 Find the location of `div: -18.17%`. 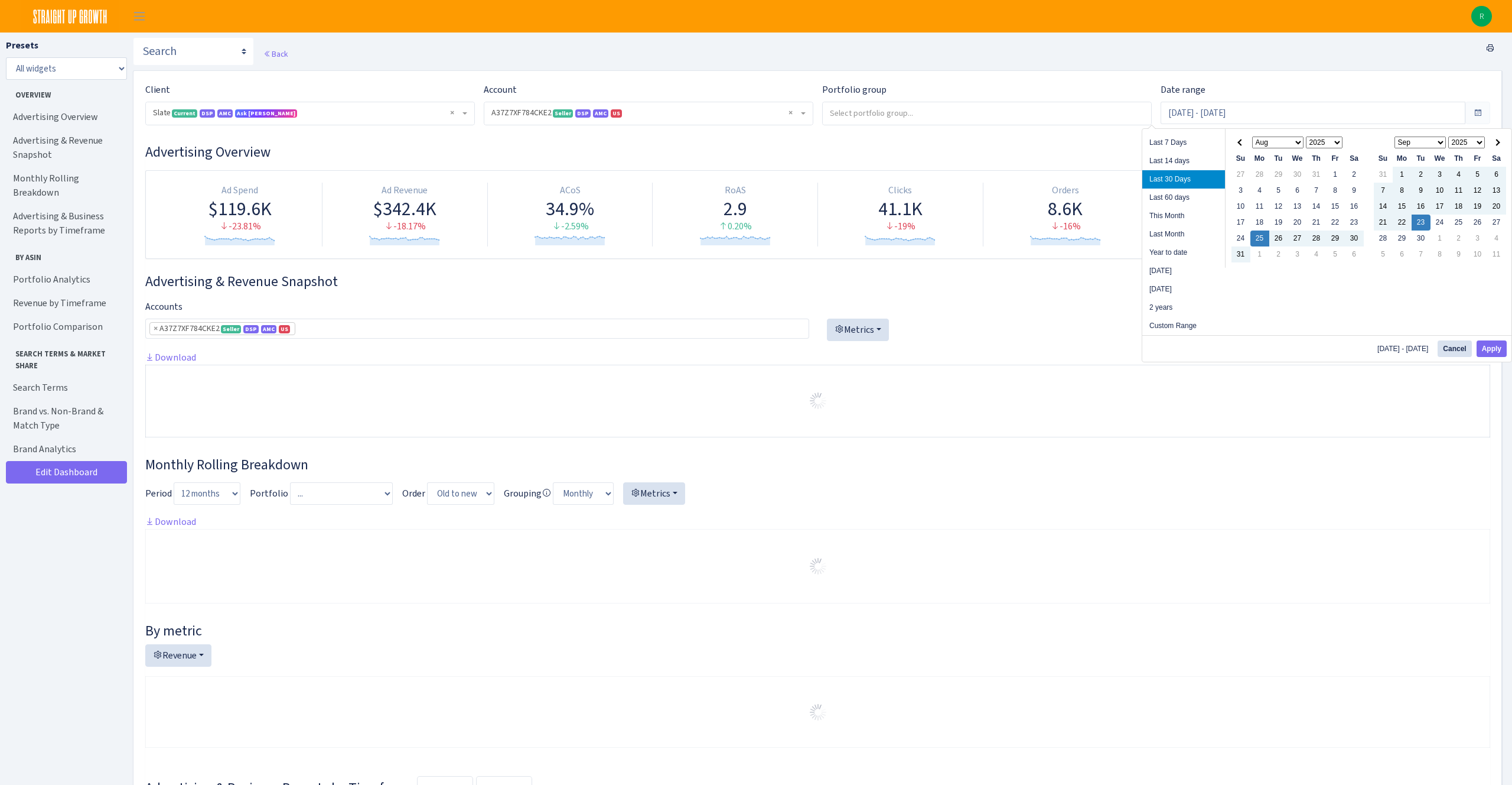

div: -18.17% is located at coordinates (404, 226).